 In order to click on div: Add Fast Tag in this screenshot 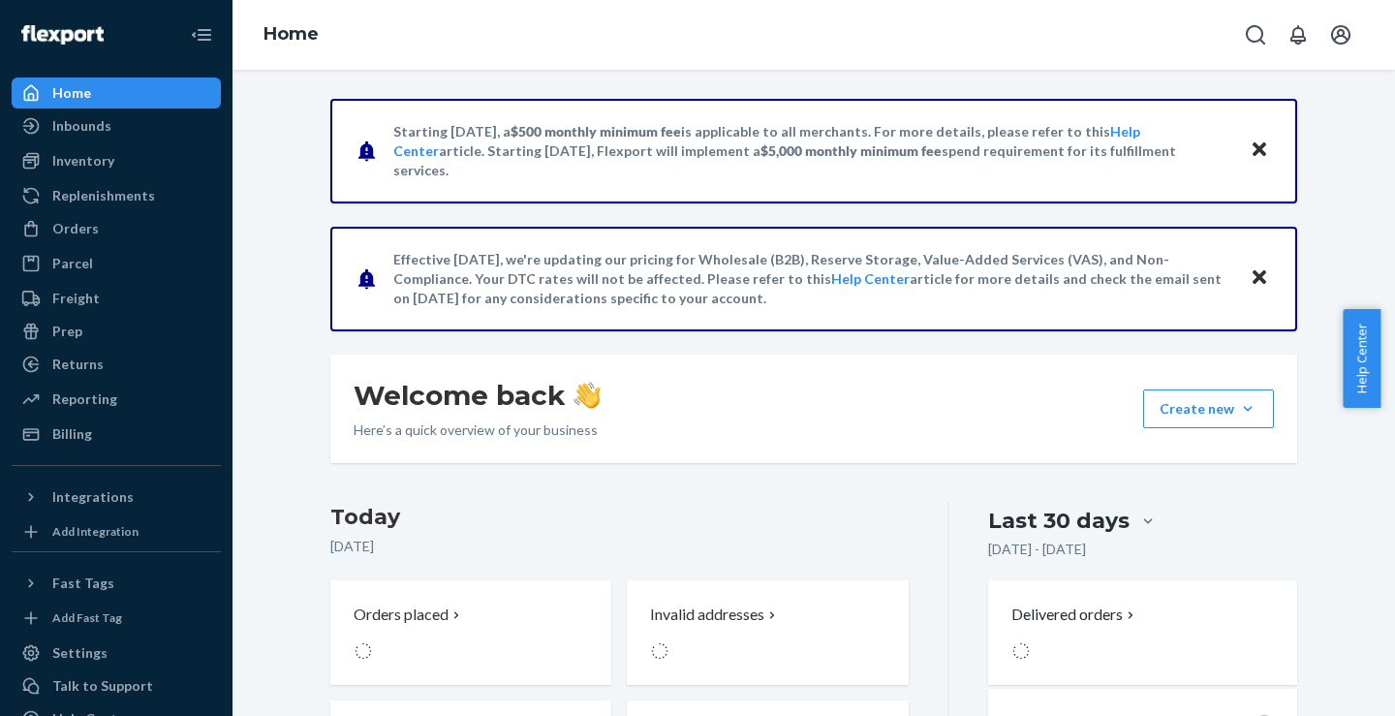, I will do `click(87, 617)`.